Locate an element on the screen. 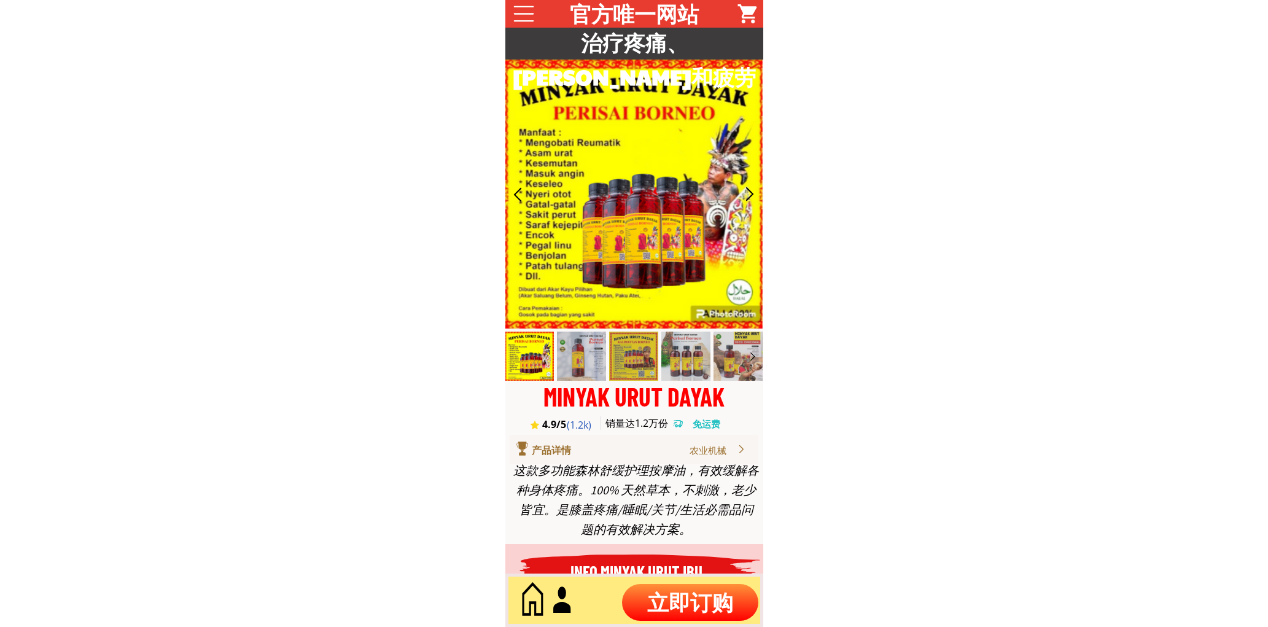 This screenshot has width=1268, height=627. div: 农业机械 is located at coordinates (713, 450).